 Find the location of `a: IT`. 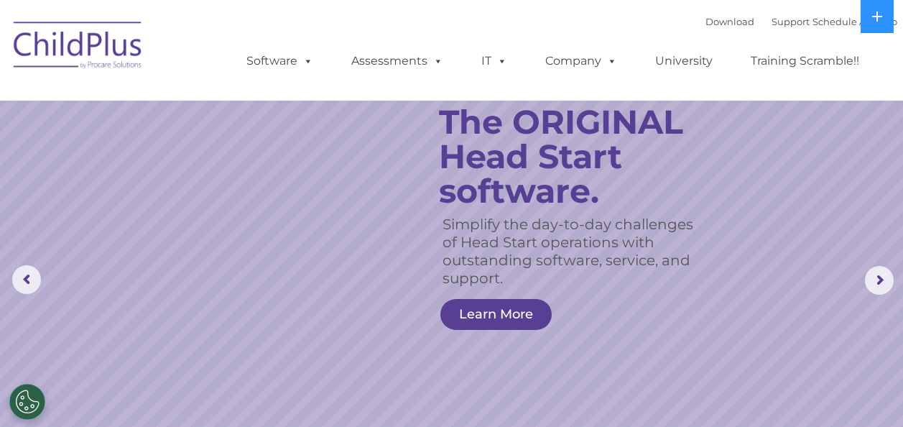

a: IT is located at coordinates (494, 61).